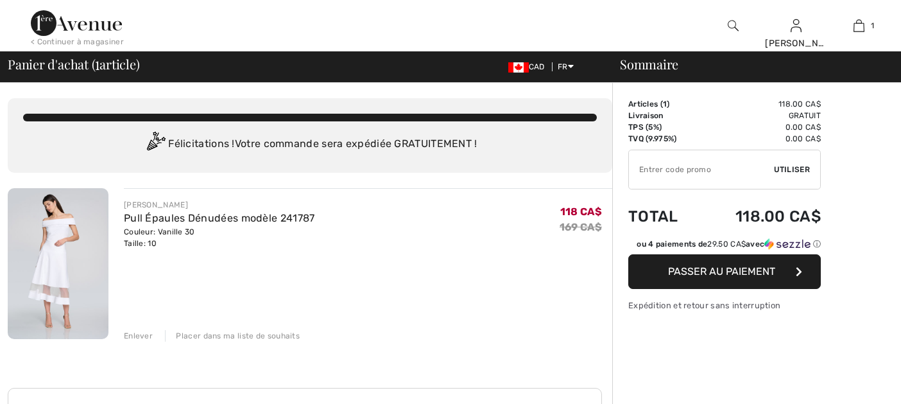 The width and height of the screenshot is (901, 404). Describe the element at coordinates (796, 25) in the screenshot. I see `a: Se connecter` at that location.